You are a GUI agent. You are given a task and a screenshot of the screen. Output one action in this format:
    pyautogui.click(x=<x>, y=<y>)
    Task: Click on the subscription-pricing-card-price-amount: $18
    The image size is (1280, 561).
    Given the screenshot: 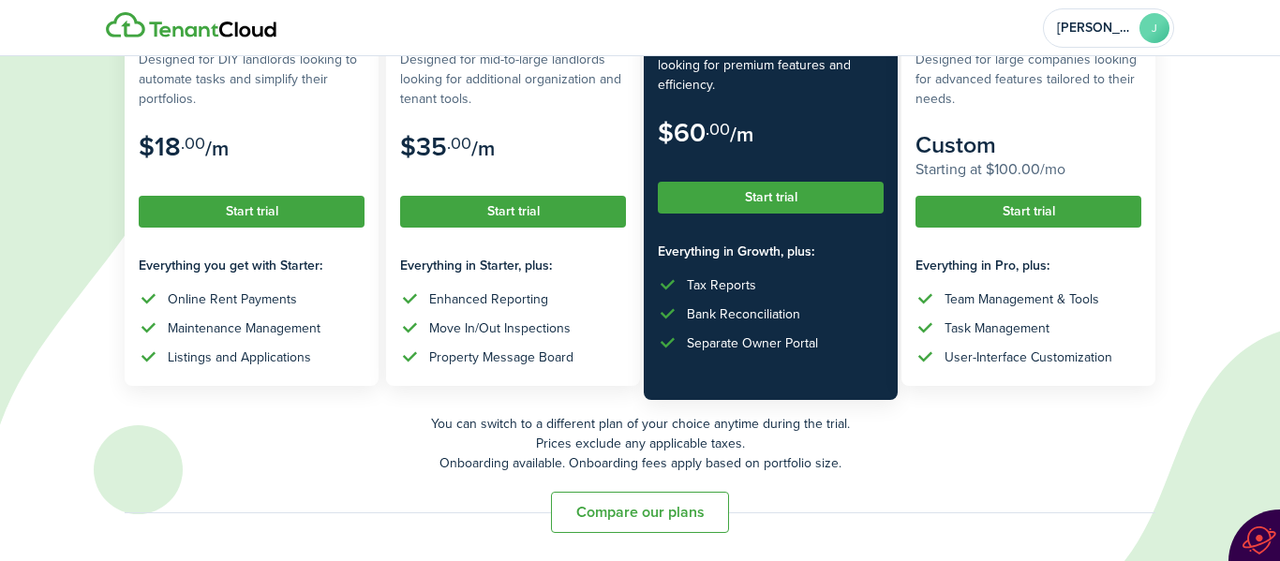 What is the action you would take?
    pyautogui.click(x=159, y=146)
    